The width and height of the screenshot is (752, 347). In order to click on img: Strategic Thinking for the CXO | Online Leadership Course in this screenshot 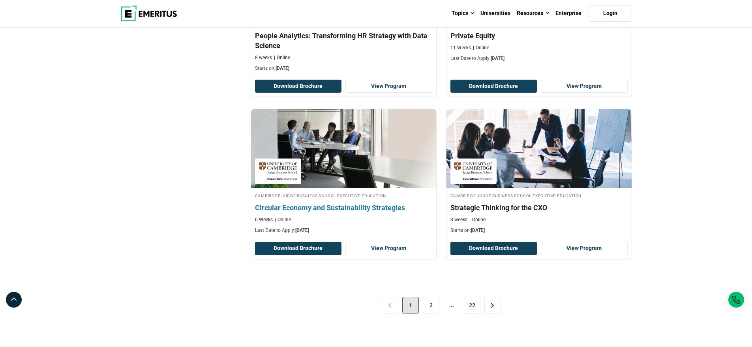, I will do `click(539, 149)`.